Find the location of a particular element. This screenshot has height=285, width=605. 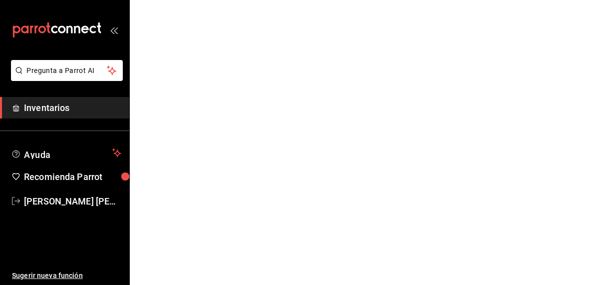

a: Pregunta a Parrot AI is located at coordinates (65, 77).